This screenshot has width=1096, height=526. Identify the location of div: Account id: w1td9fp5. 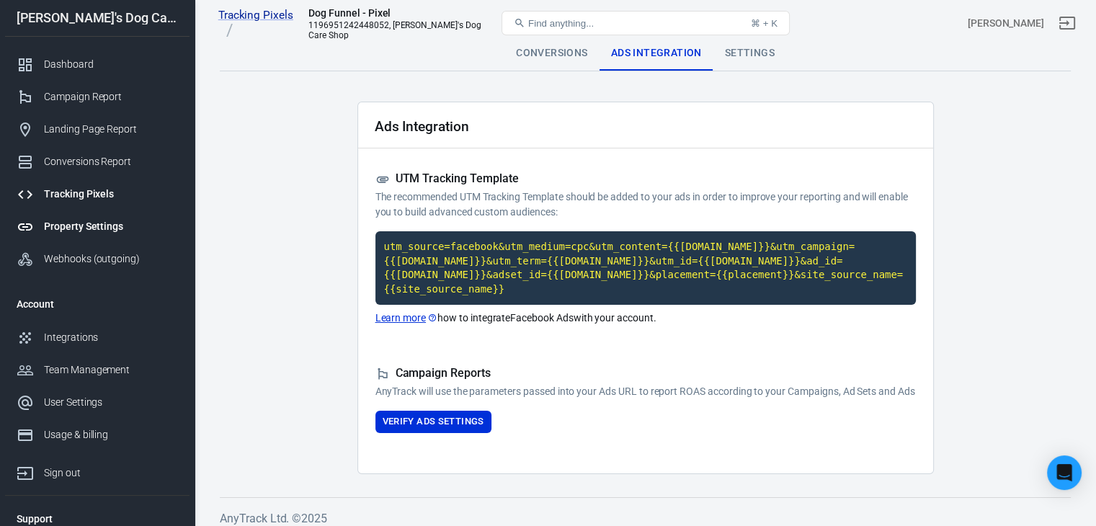
(1006, 23).